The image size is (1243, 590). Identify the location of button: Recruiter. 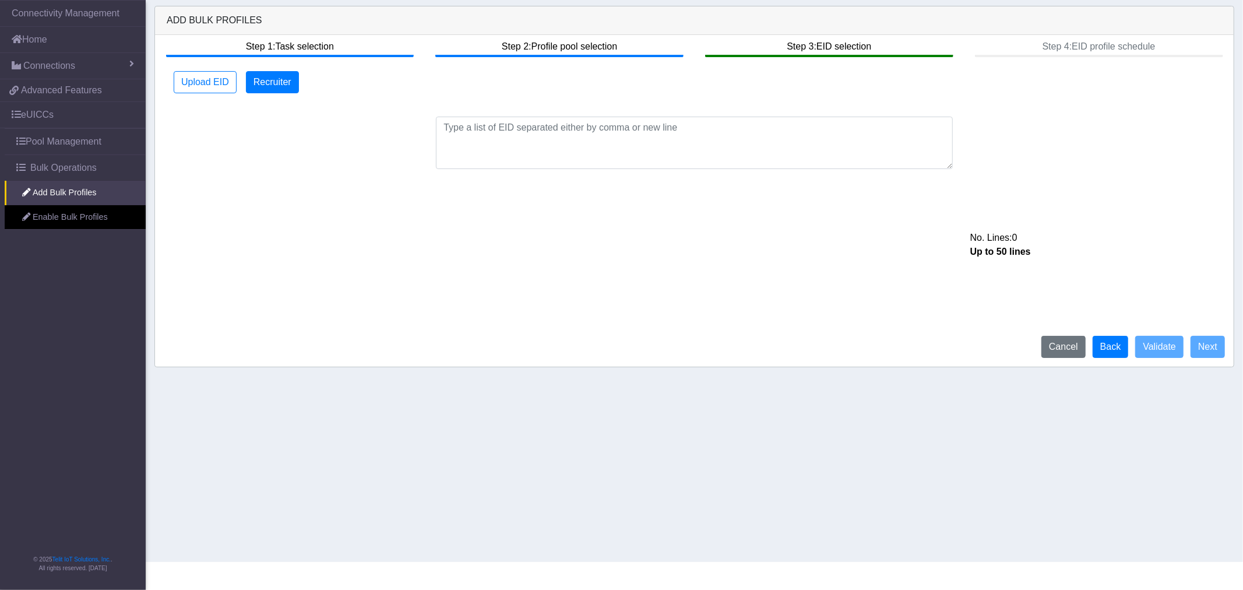
(272, 82).